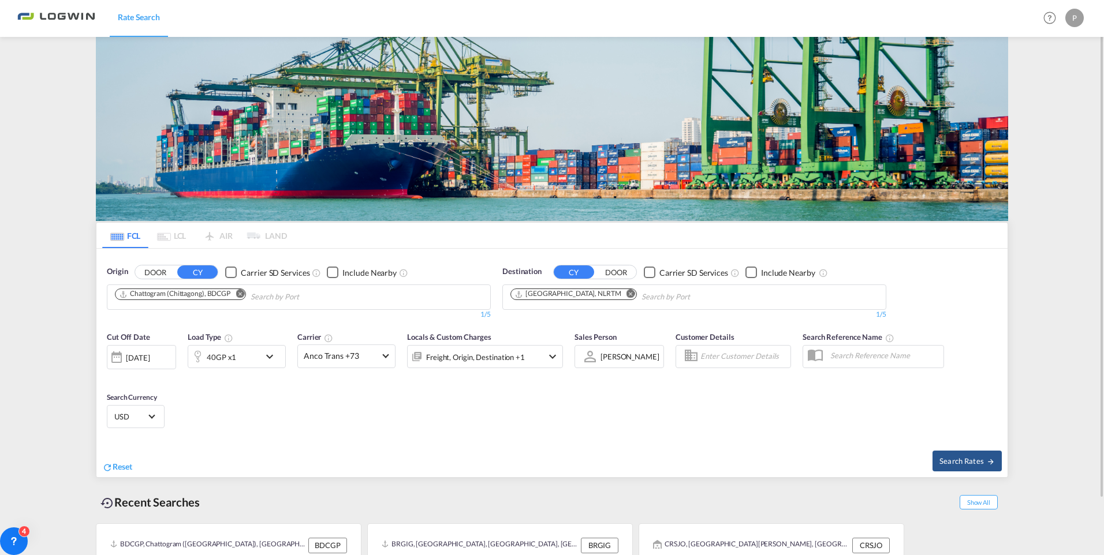  I want to click on md-select: Sales Person: Petra Salentin, so click(630, 356).